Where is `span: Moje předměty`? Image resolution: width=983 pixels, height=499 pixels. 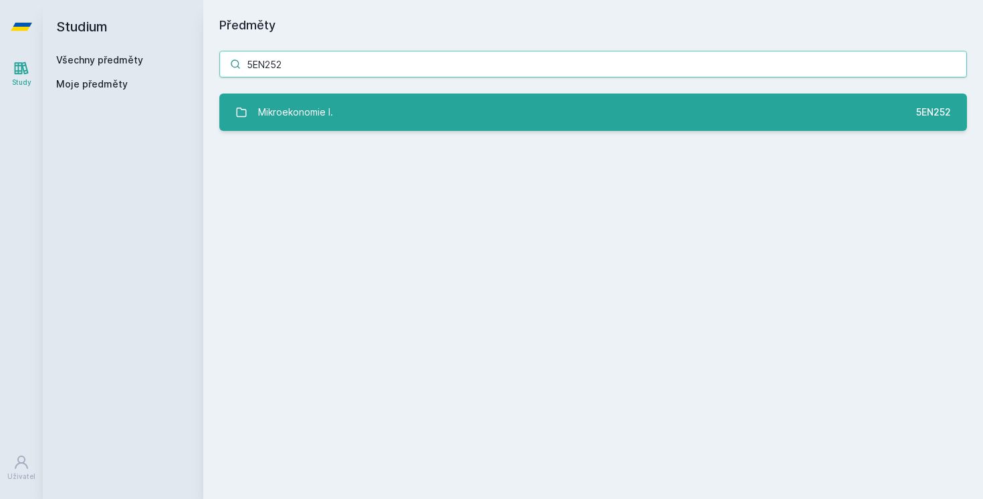
span: Moje předměty is located at coordinates (92, 84).